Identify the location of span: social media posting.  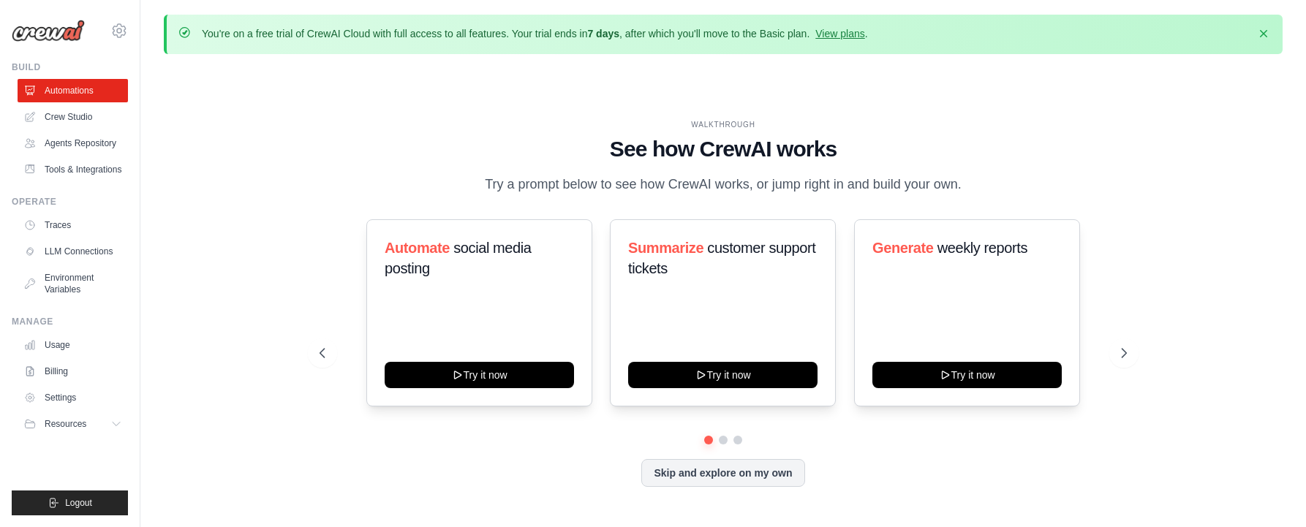
(458, 258).